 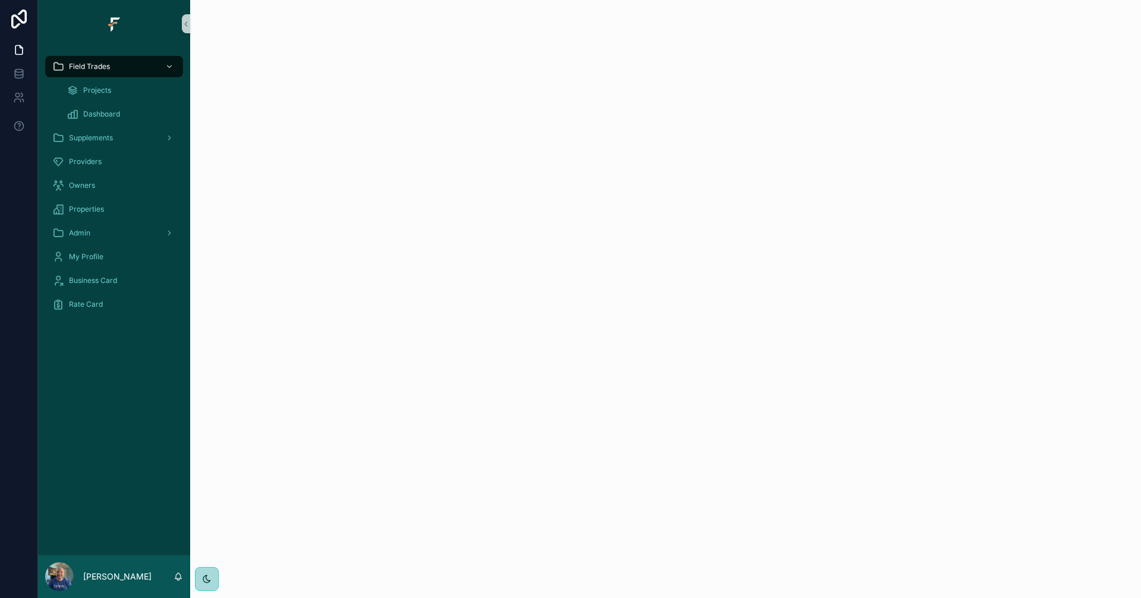 What do you see at coordinates (114, 209) in the screenshot?
I see `a: Properties` at bounding box center [114, 209].